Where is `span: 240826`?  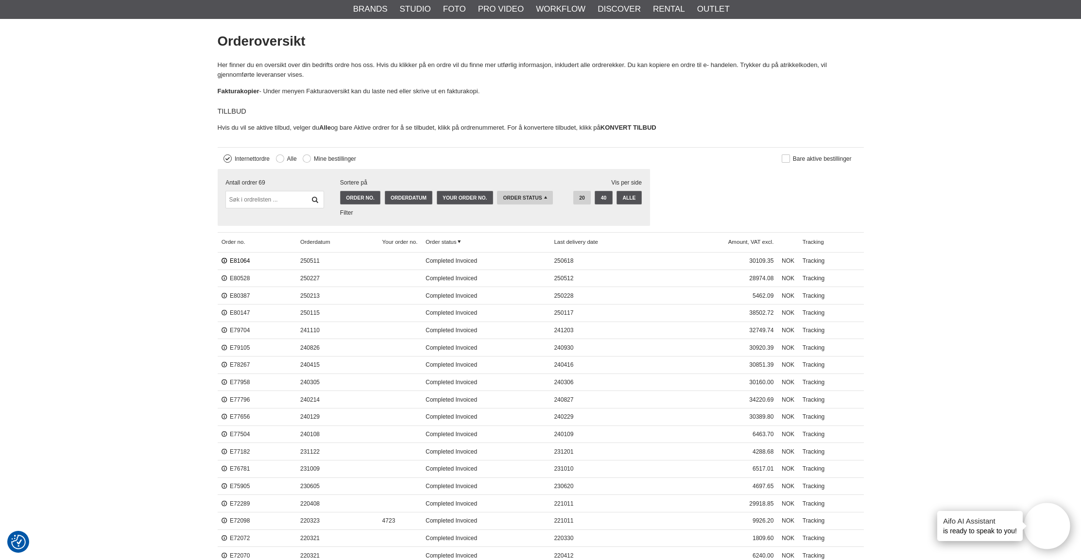
span: 240826 is located at coordinates (337, 348).